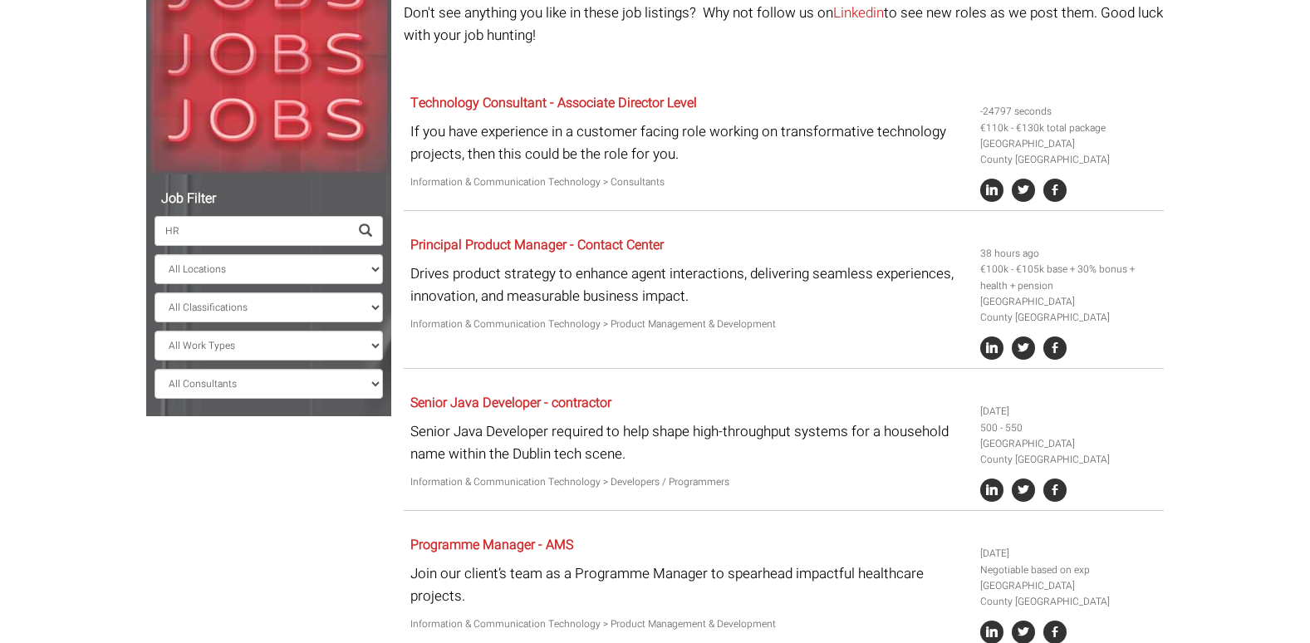 The height and width of the screenshot is (643, 1310). What do you see at coordinates (511, 403) in the screenshot?
I see `a: Senior Java Developer - contractor` at bounding box center [511, 403].